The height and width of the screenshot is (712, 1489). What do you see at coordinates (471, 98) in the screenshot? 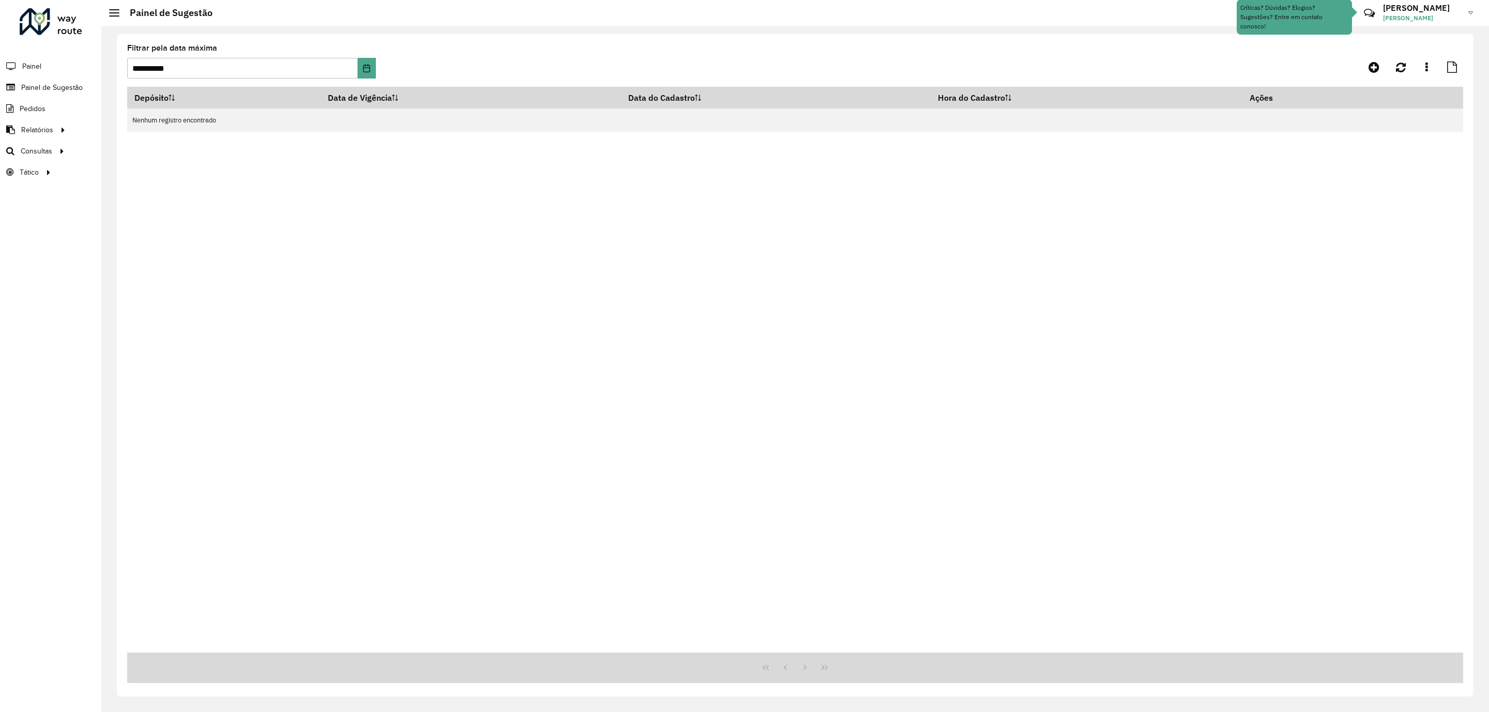
I see `th: Data de Vigência` at bounding box center [471, 98].